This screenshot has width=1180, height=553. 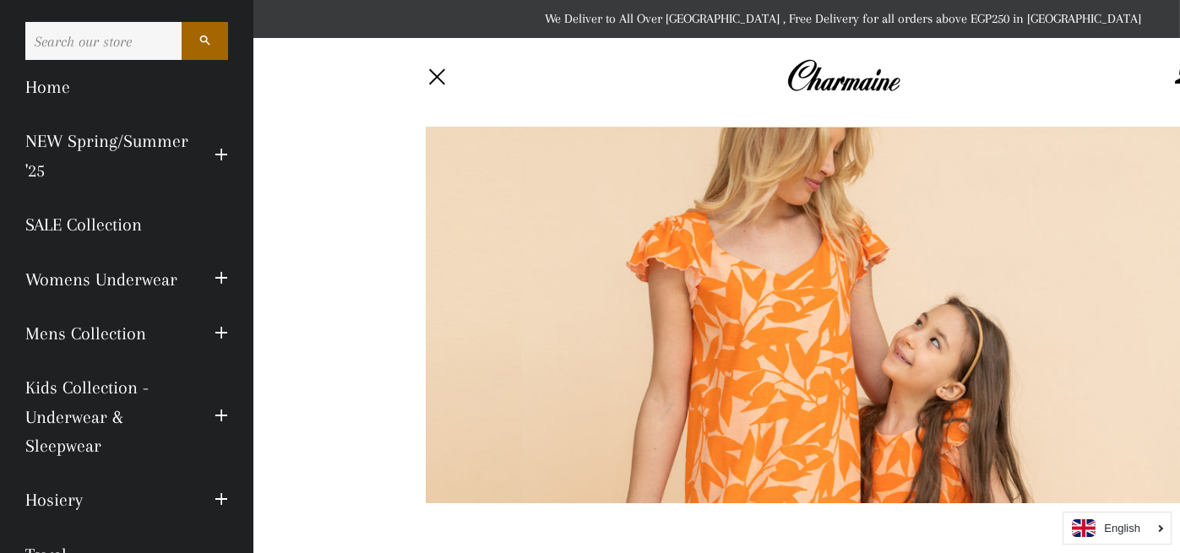 I want to click on a: Hosiery, so click(x=107, y=500).